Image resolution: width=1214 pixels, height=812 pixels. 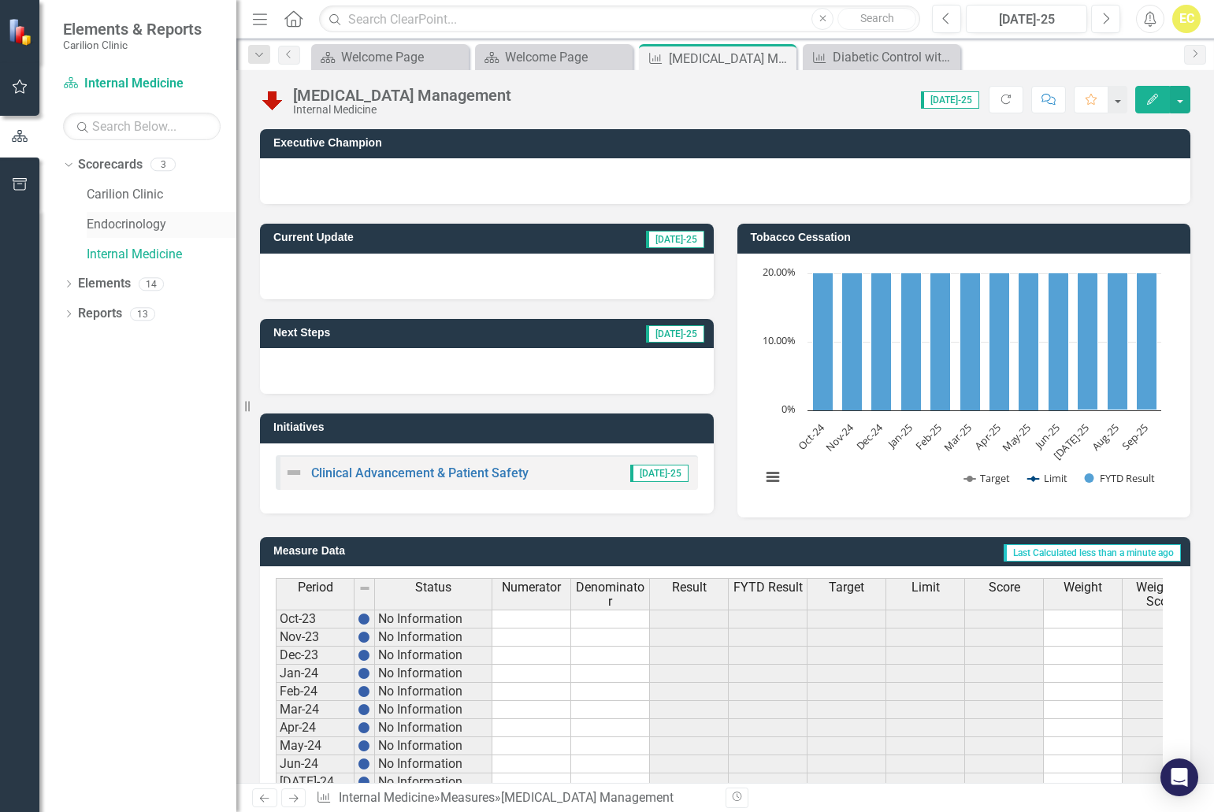 I want to click on td: Mar-24, so click(x=315, y=710).